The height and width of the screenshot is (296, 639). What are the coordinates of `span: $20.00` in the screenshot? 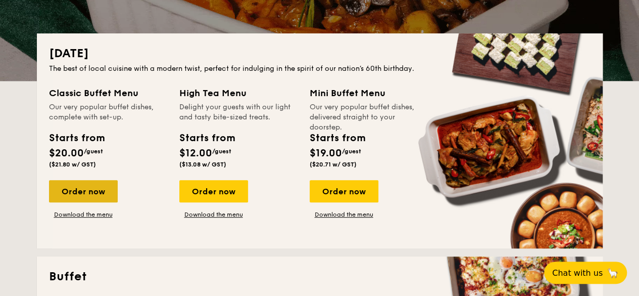 It's located at (66, 153).